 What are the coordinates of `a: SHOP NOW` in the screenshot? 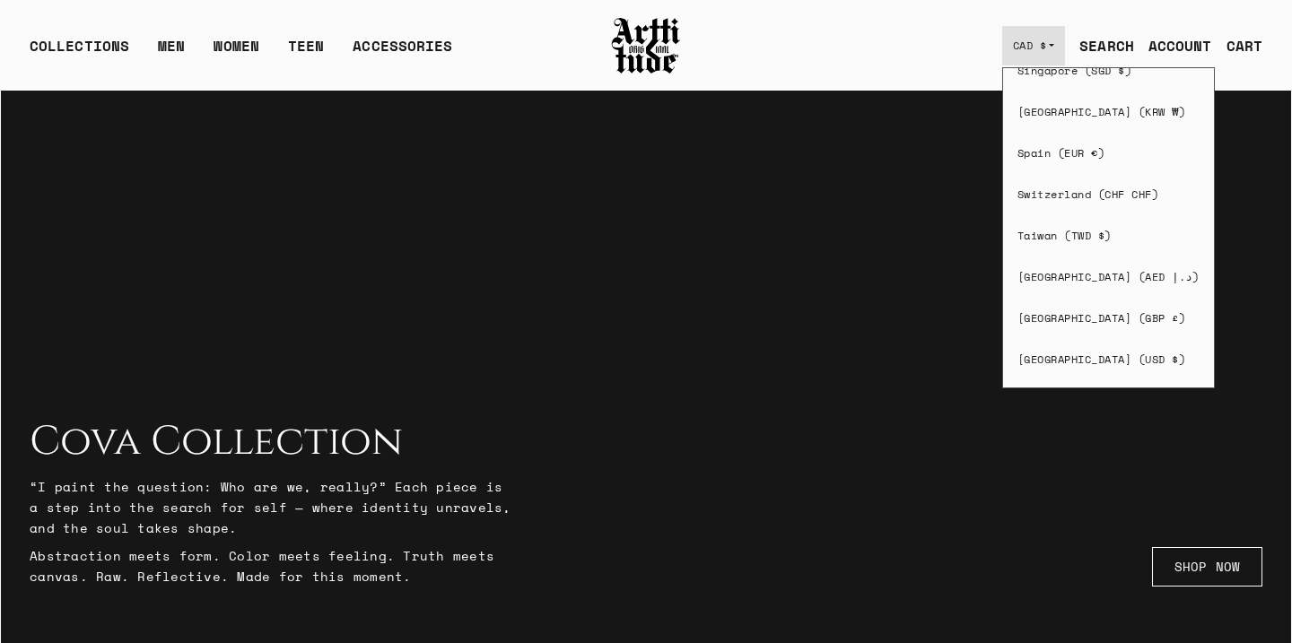 It's located at (1207, 567).